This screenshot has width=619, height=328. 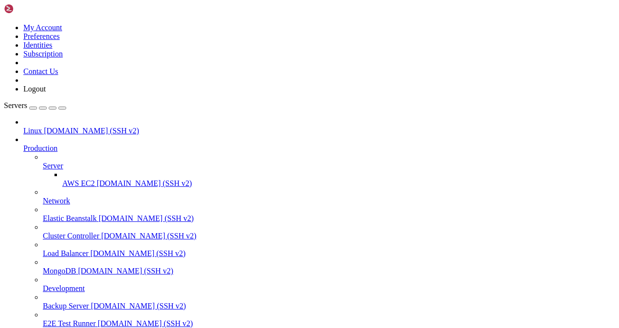 What do you see at coordinates (59, 271) in the screenshot?
I see `span: MongoDB` at bounding box center [59, 271].